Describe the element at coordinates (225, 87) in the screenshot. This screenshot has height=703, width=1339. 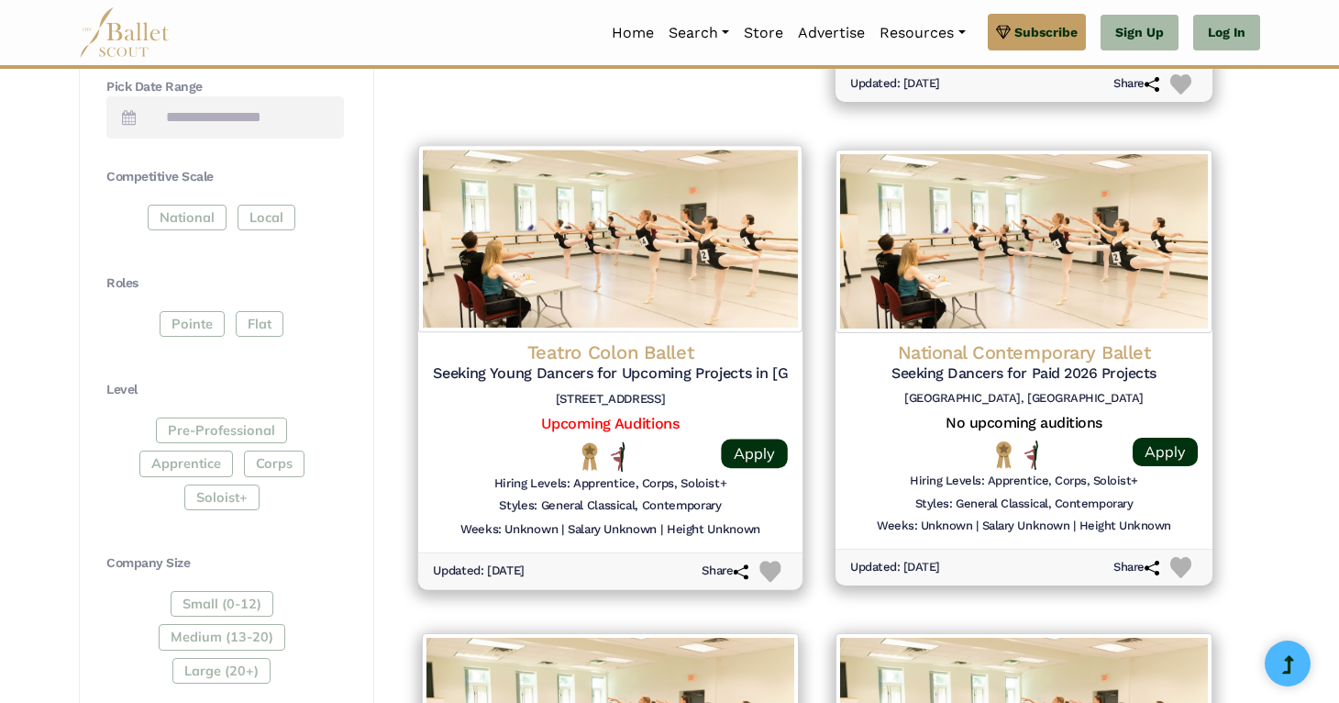
I see `h4: Pick Date Range` at that location.